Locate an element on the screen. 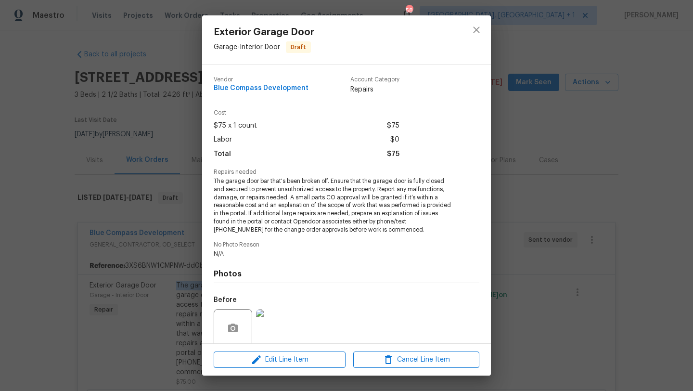 The image size is (693, 391). div: 58 is located at coordinates (409, 11).